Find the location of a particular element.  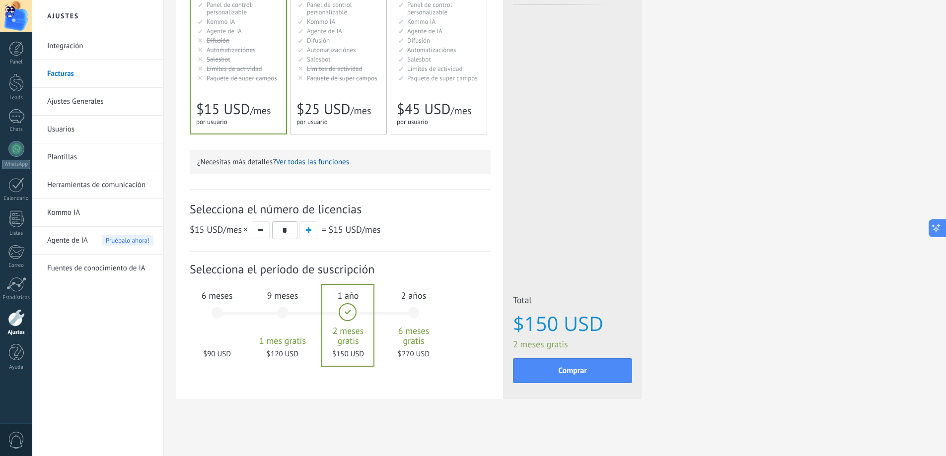

a: Plantillas is located at coordinates (100, 157).